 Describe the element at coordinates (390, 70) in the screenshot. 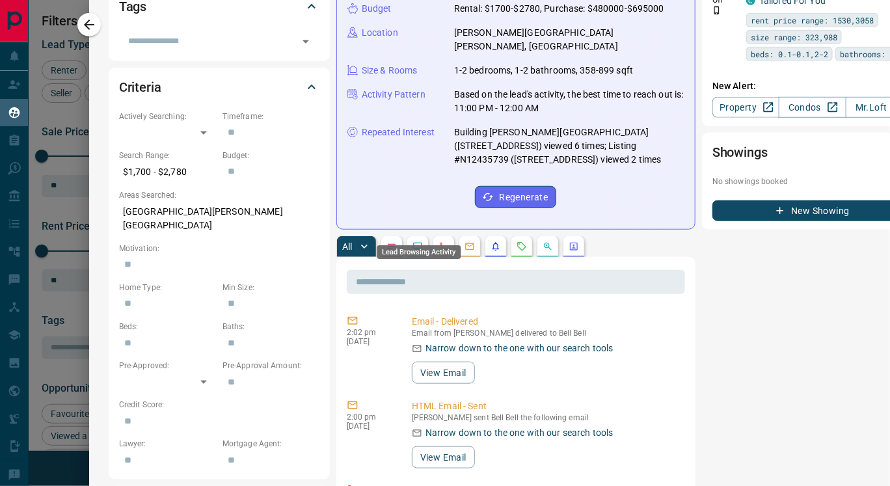

I see `p: Size & Rooms` at that location.